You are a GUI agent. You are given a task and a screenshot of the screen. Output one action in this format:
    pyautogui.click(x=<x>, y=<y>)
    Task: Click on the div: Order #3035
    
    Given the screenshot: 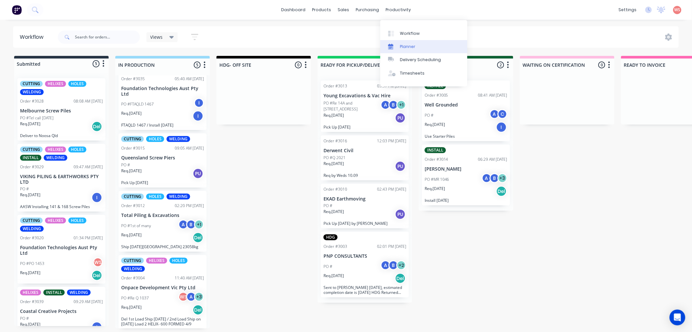 What is the action you would take?
    pyautogui.click(x=133, y=79)
    